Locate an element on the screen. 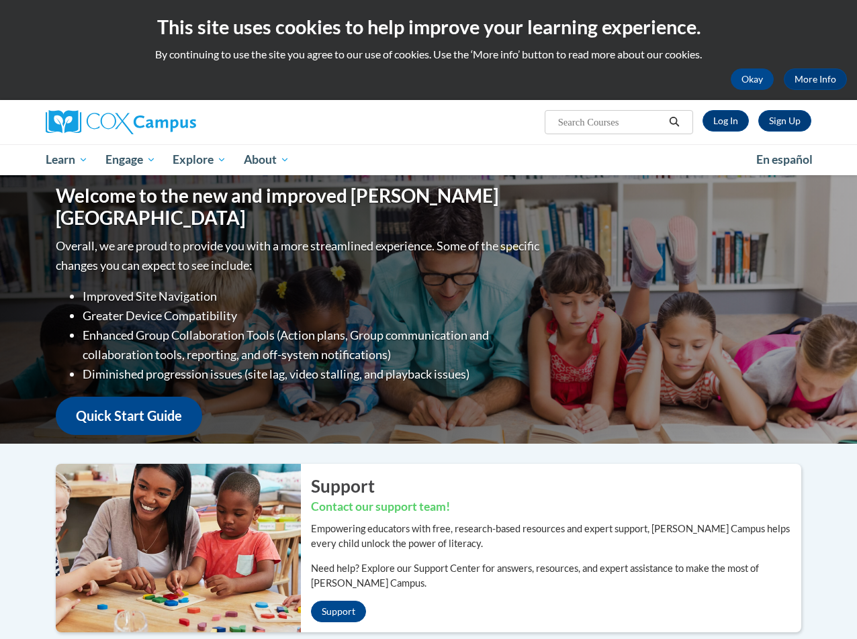  span: About is located at coordinates (267, 160).